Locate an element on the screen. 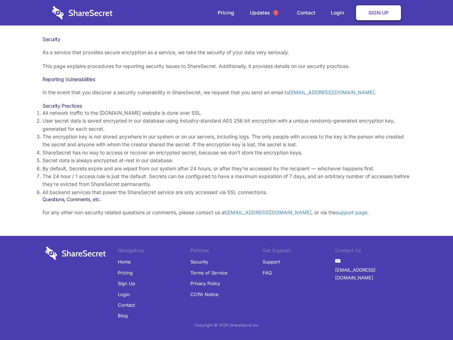 This screenshot has height=340, width=453. a: Home is located at coordinates (124, 262).